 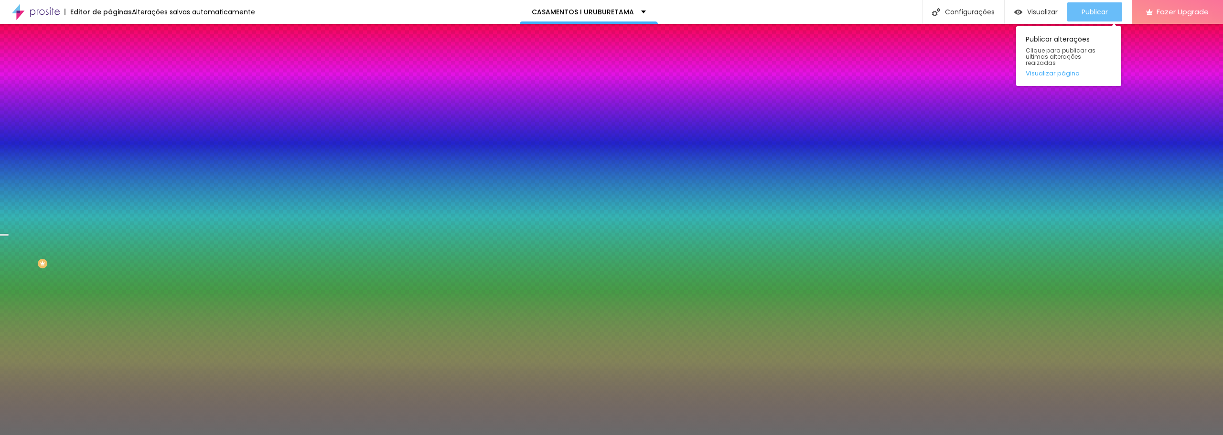 What do you see at coordinates (193, 12) in the screenshot?
I see `div: Alterações salvas automaticamente` at bounding box center [193, 12].